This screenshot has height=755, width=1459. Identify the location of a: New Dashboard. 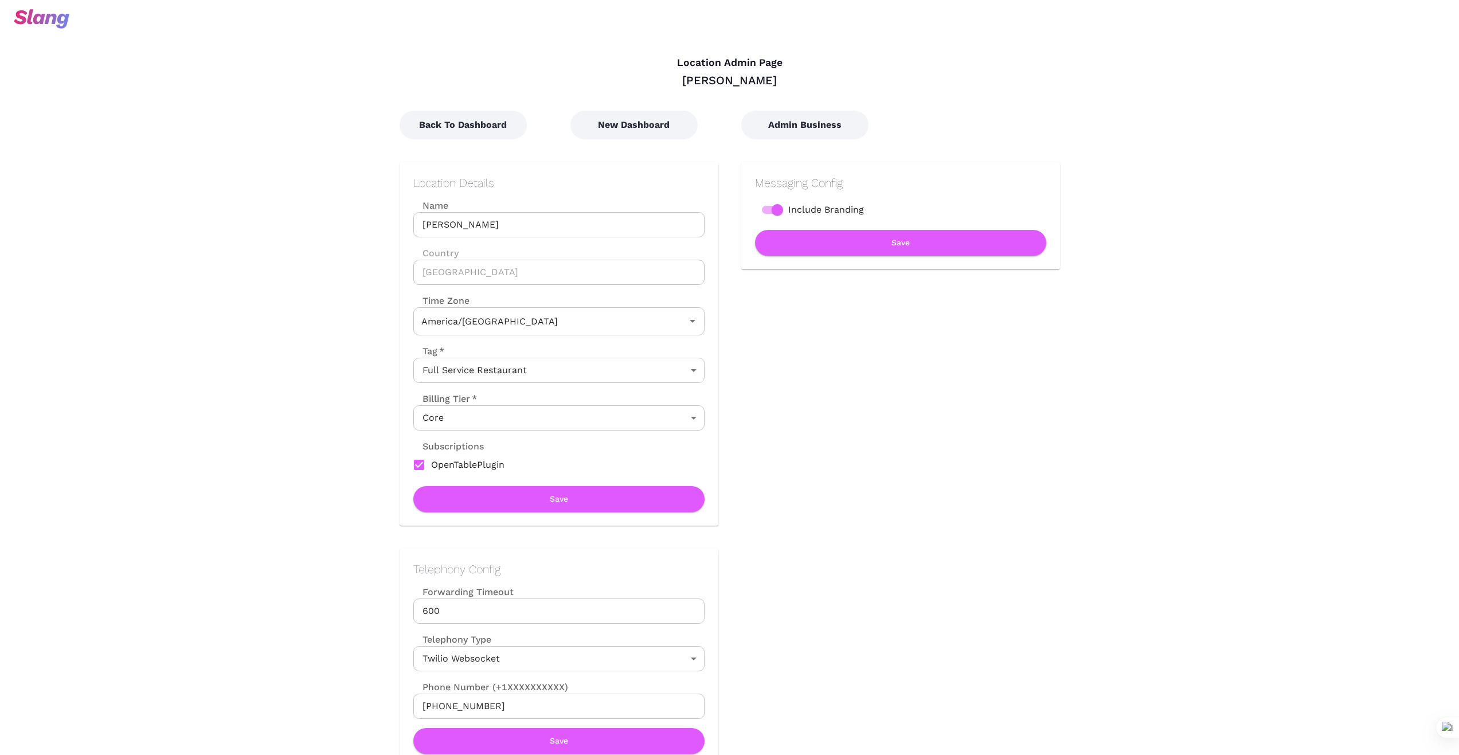
(634, 124).